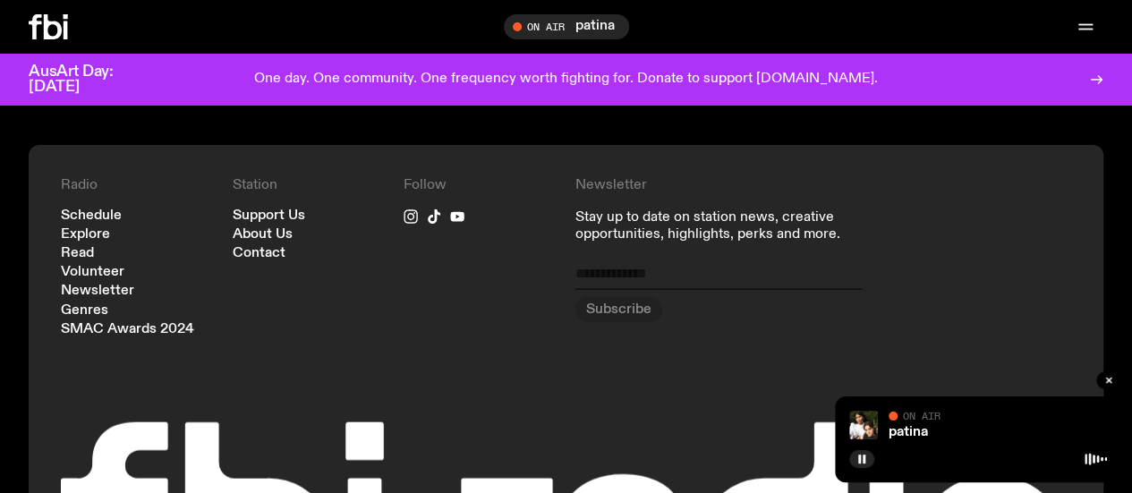  Describe the element at coordinates (737, 185) in the screenshot. I see `h4: Newsletter` at that location.